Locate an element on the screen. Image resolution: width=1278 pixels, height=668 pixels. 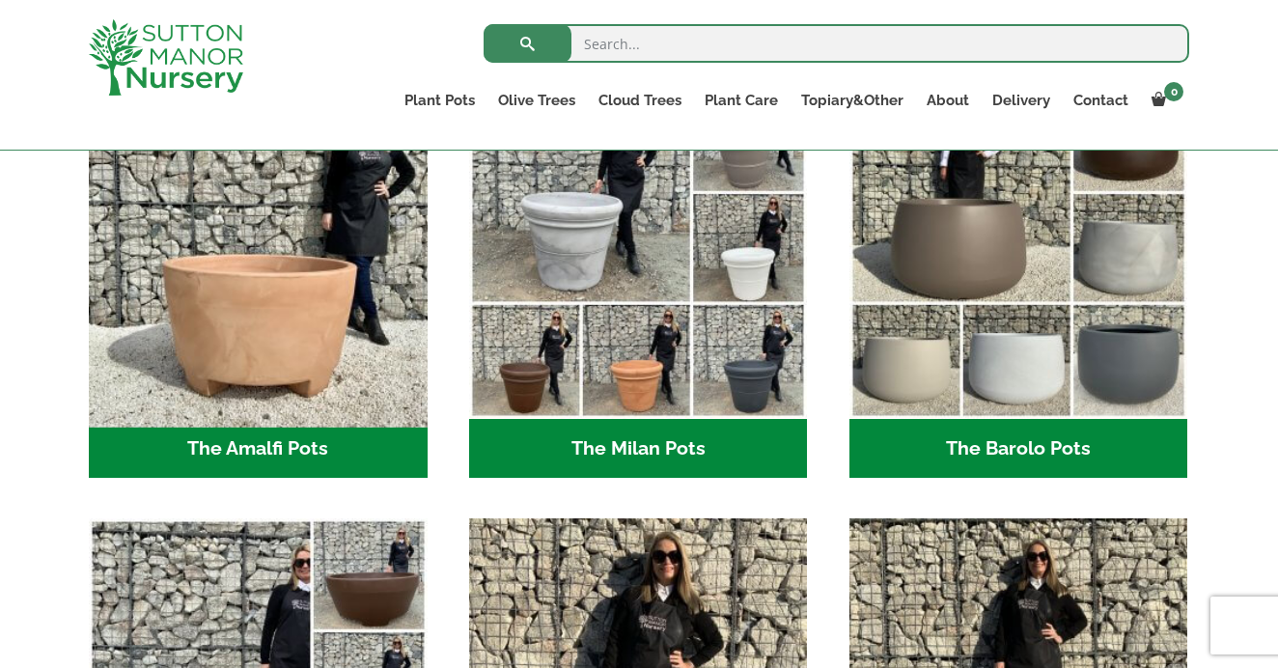
a: Visit product category The Amalfi Pots is located at coordinates (258, 279).